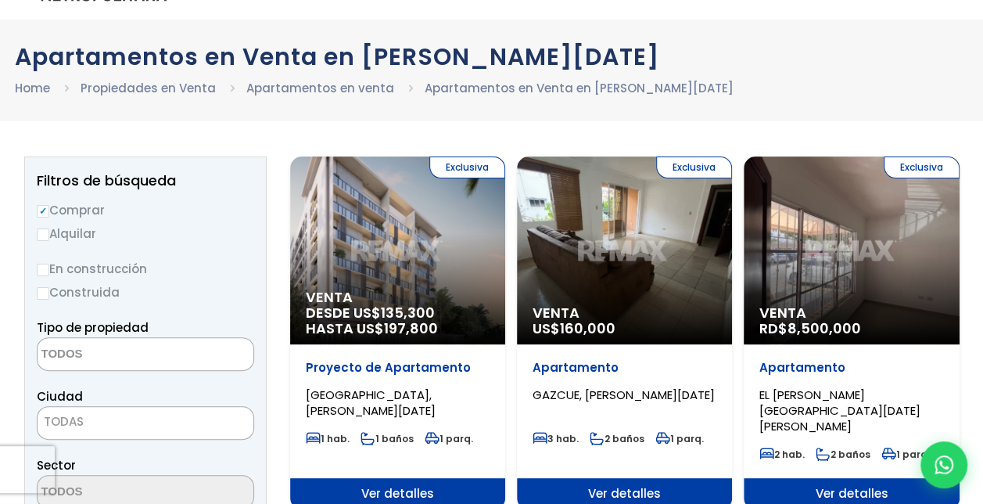 Image resolution: width=983 pixels, height=504 pixels. I want to click on span: 197,800, so click(411, 328).